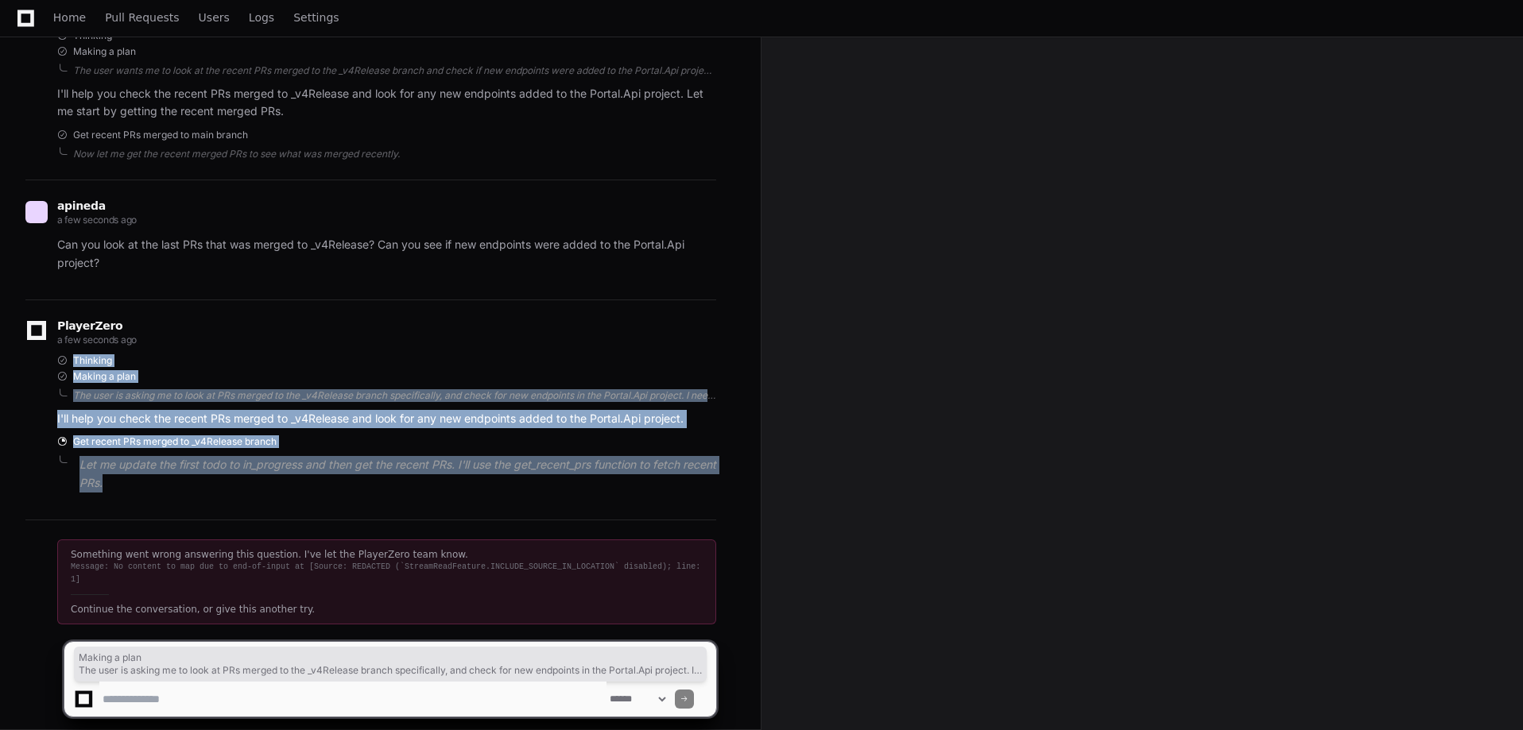 The width and height of the screenshot is (1523, 730). What do you see at coordinates (161, 135) in the screenshot?
I see `span: Get recent PRs merged to main branch` at bounding box center [161, 135].